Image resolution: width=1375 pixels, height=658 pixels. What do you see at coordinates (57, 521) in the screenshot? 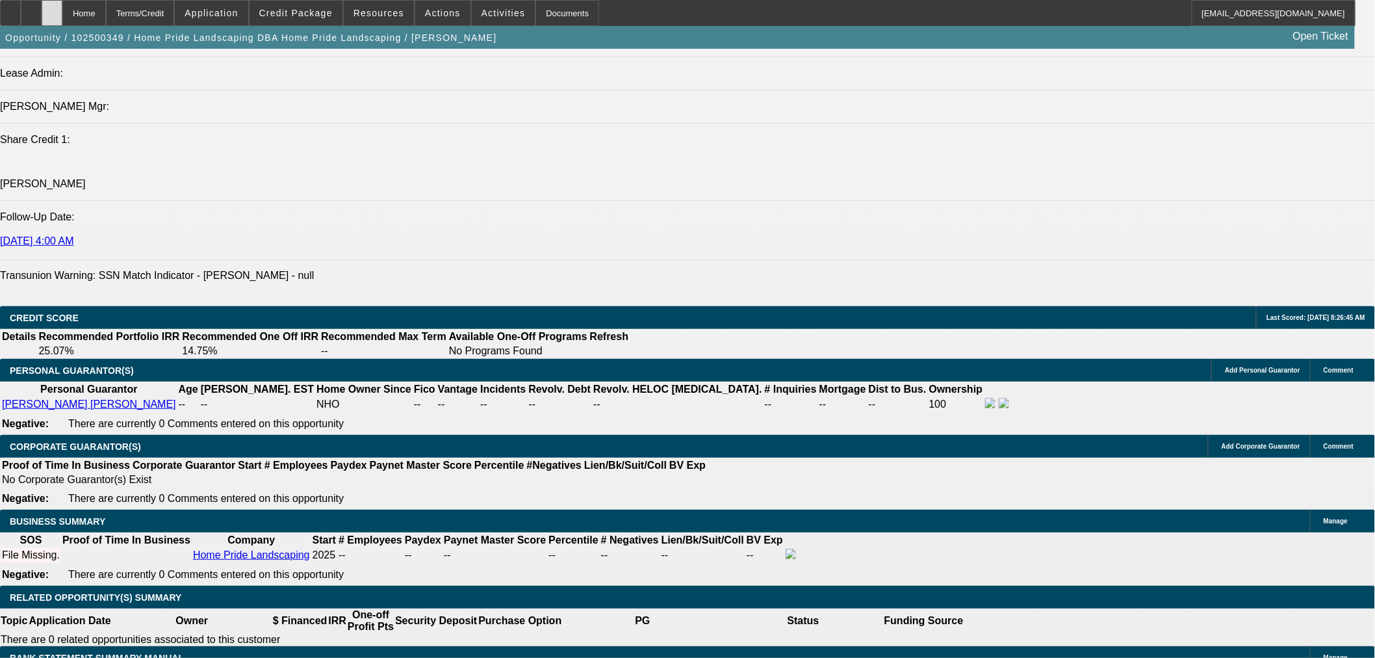
I see `span: BUSINESS SUMMARY` at bounding box center [57, 521].